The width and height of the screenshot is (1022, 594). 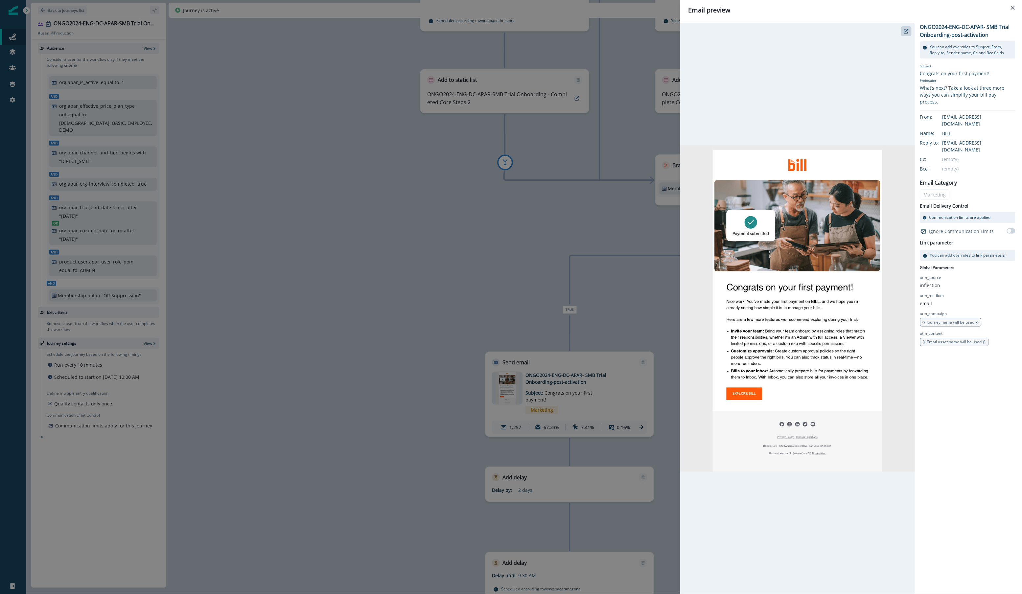 What do you see at coordinates (951, 322) in the screenshot?
I see `span: {{ Journey name will be used }}` at bounding box center [951, 322].